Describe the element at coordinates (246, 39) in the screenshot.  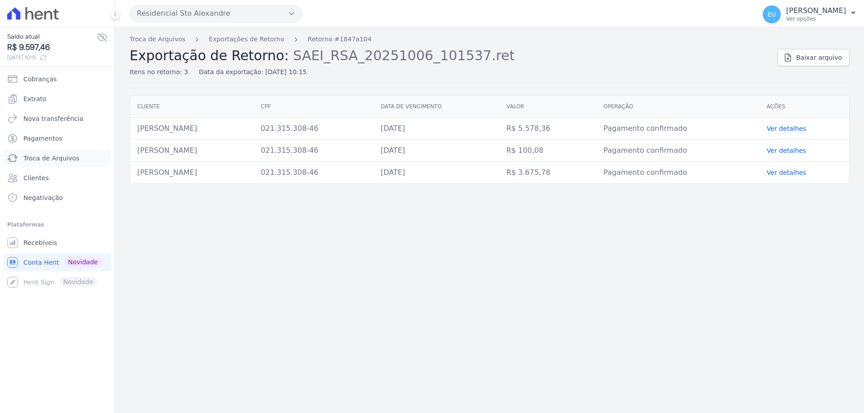
I see `a: Exportações de Retorno` at that location.